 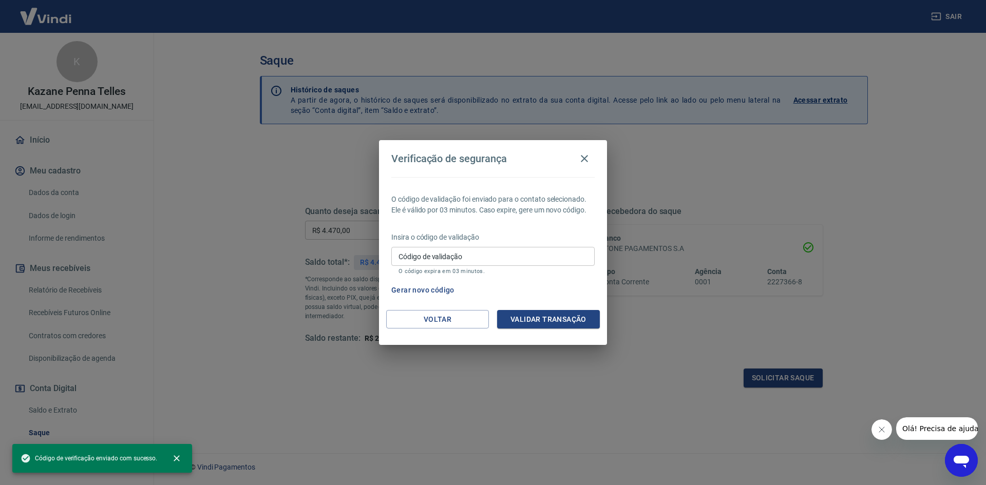 What do you see at coordinates (449, 159) in the screenshot?
I see `h4: Verificação de segurança` at bounding box center [449, 159].